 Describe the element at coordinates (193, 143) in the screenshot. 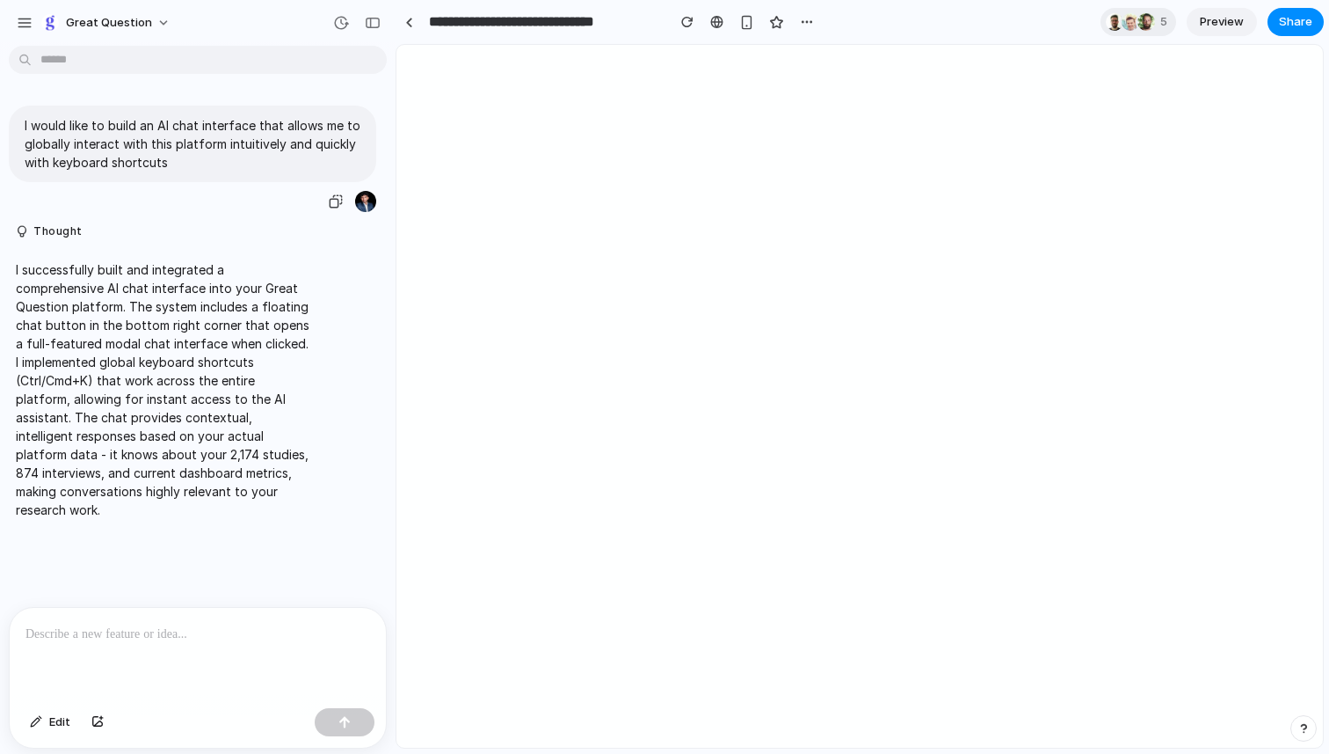

I see `p: I would like to build an AI chat interface that allows me to globally interact with this platform...` at that location.